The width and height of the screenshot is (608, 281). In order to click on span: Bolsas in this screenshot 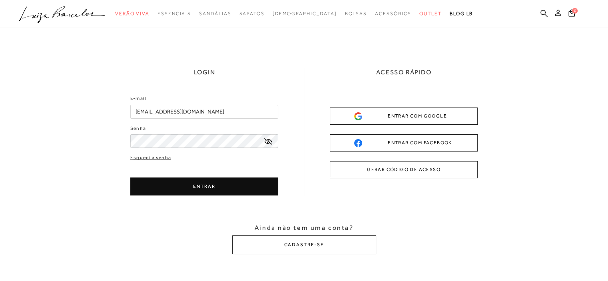, I will do `click(356, 14)`.